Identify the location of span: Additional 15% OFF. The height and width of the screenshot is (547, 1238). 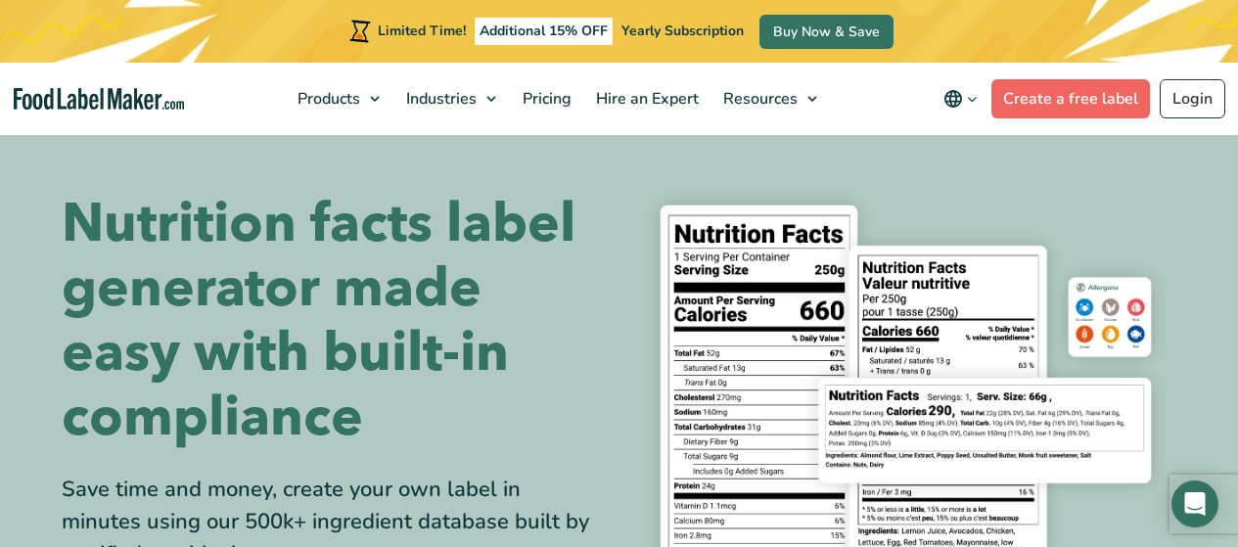
(543, 31).